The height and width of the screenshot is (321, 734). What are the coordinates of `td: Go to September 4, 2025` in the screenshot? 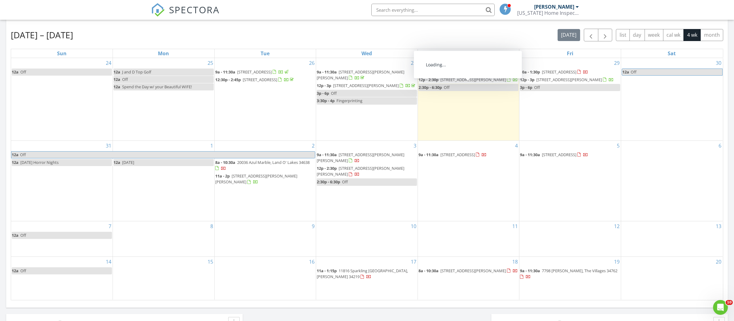 It's located at (469, 181).